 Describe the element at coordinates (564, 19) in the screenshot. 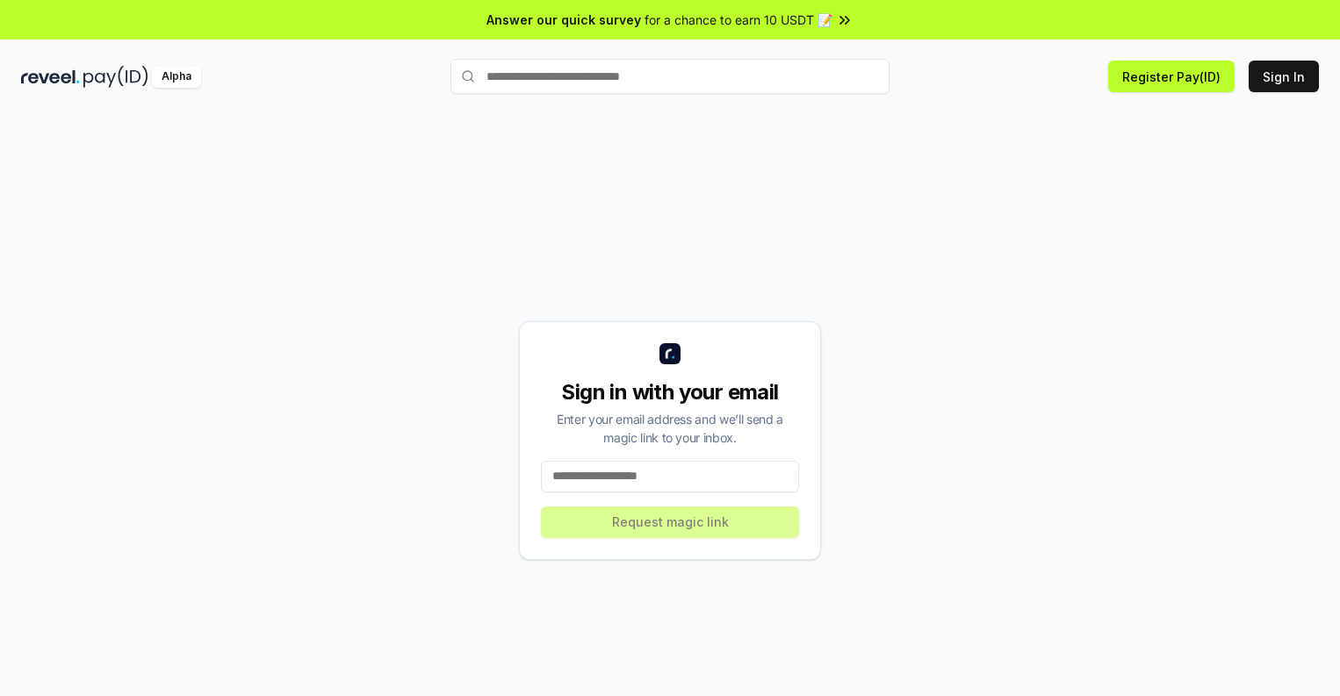

I see `span: Answer our quick survey` at that location.